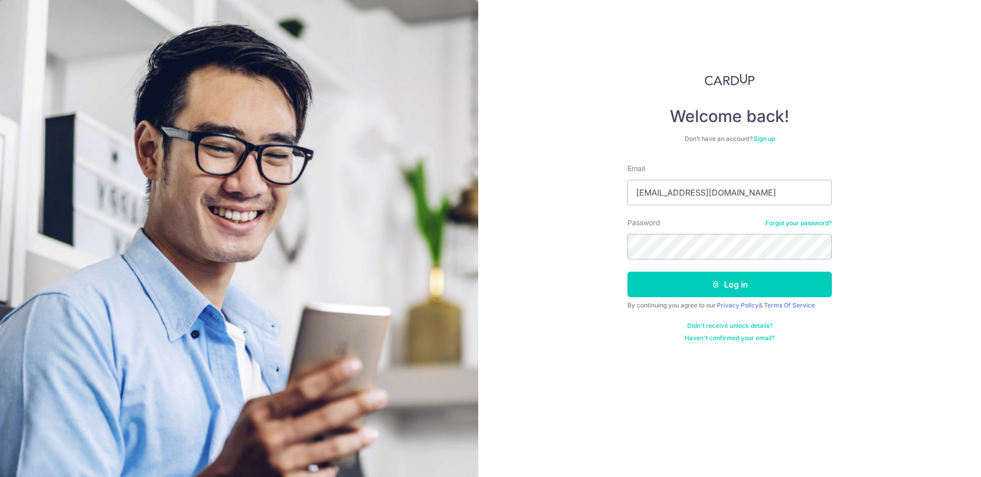 The height and width of the screenshot is (477, 981). Describe the element at coordinates (636, 169) in the screenshot. I see `label: Email` at that location.